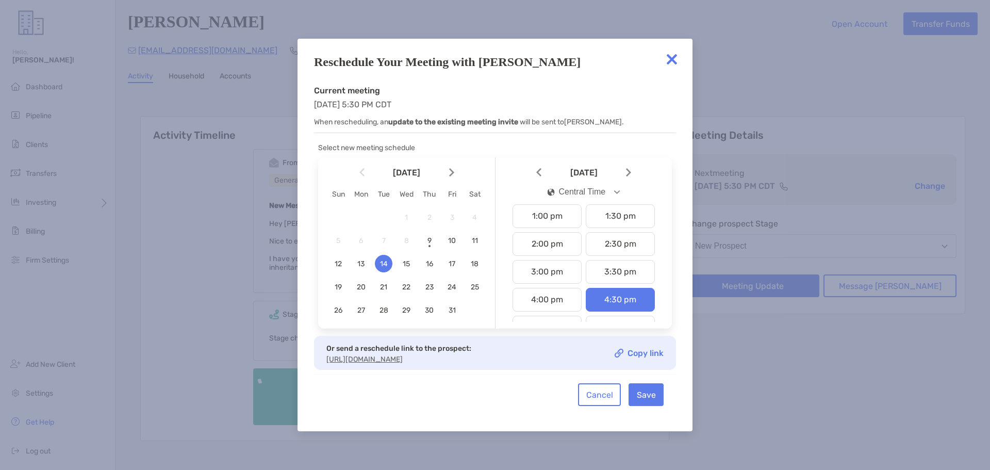 The height and width of the screenshot is (470, 990). Describe the element at coordinates (430, 240) in the screenshot. I see `span: 9` at that location.